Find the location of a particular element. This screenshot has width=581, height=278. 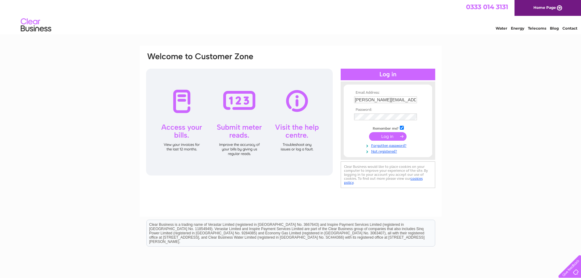

a: Contact is located at coordinates (569, 28).